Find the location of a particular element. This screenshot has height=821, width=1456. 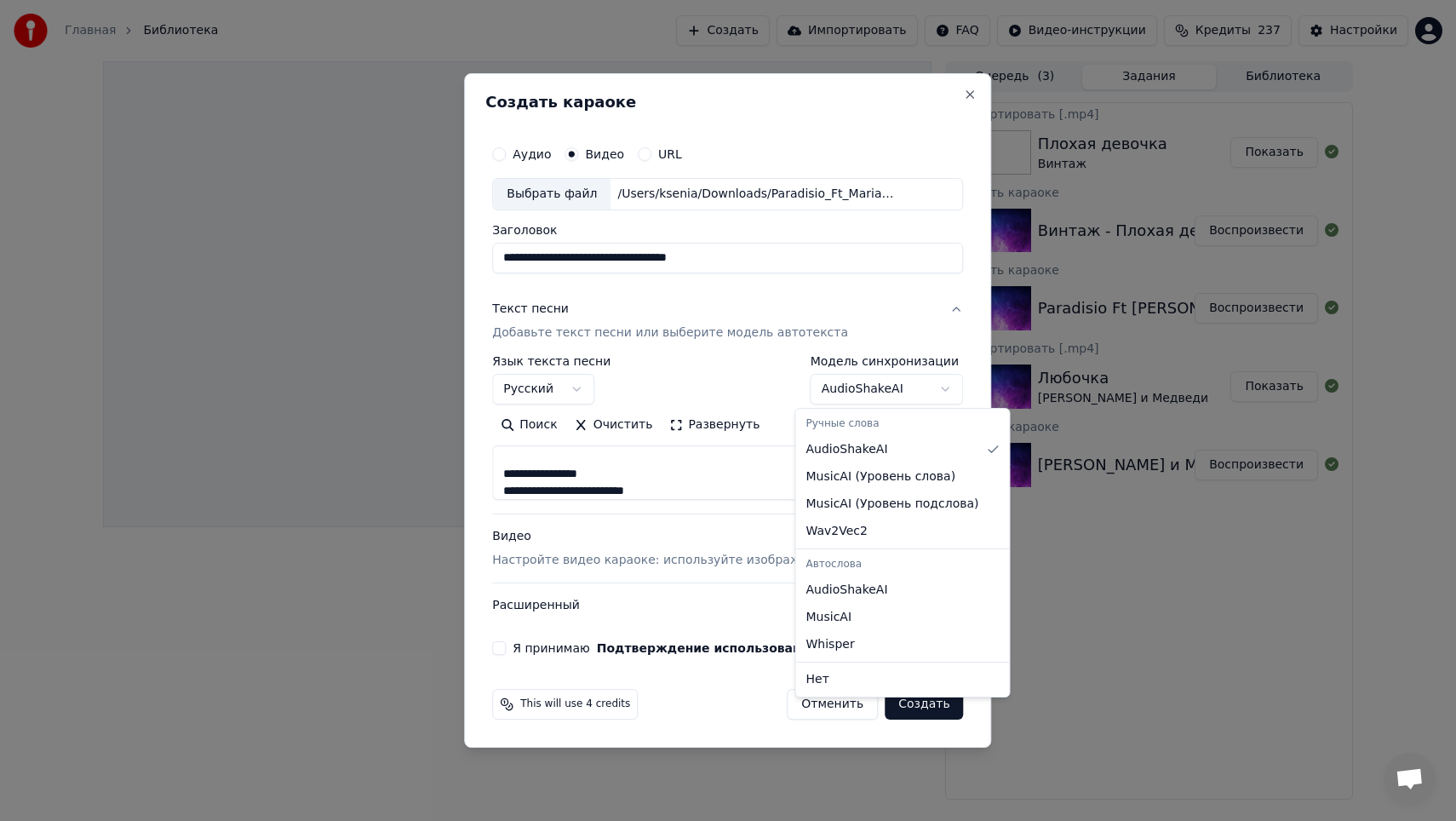

span: Whisper is located at coordinates (830, 645).